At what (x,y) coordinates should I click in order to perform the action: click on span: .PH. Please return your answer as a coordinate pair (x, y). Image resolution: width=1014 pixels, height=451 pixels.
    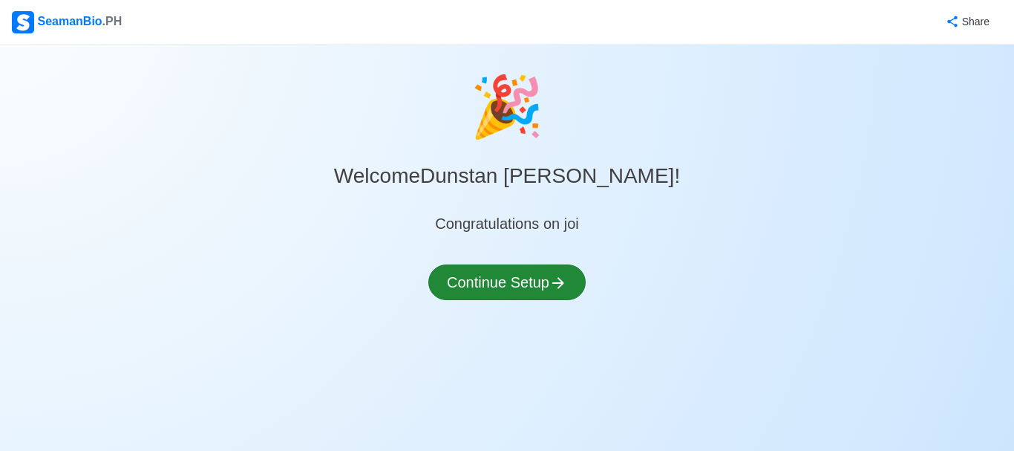
    Looking at the image, I should click on (112, 21).